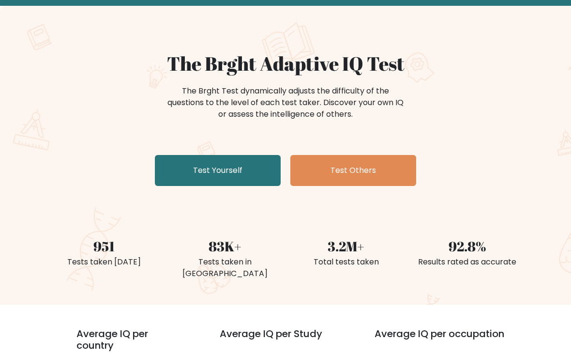 This screenshot has height=356, width=571. What do you see at coordinates (346, 247) in the screenshot?
I see `div: 3.2M+` at bounding box center [346, 247].